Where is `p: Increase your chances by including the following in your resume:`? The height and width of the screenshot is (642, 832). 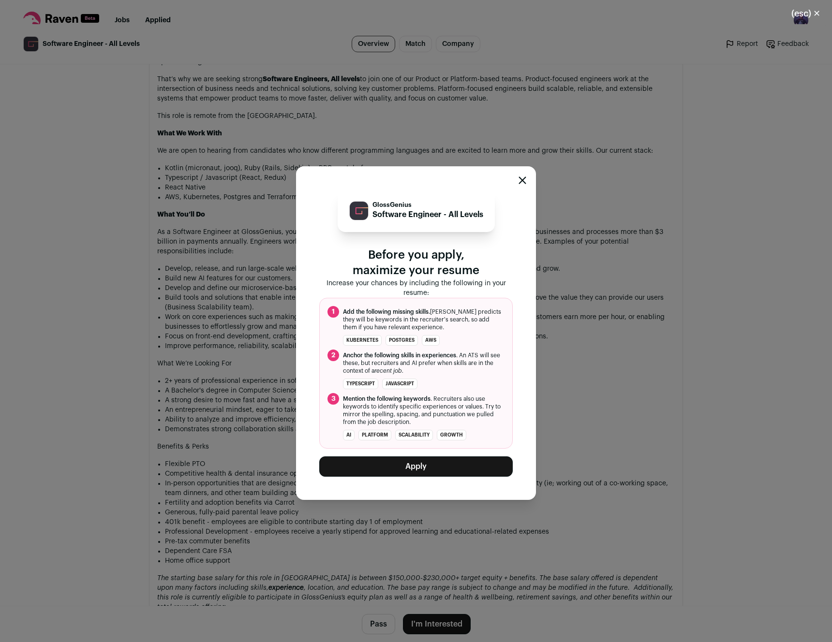 p: Increase your chances by including the following in your resume: is located at coordinates (416, 288).